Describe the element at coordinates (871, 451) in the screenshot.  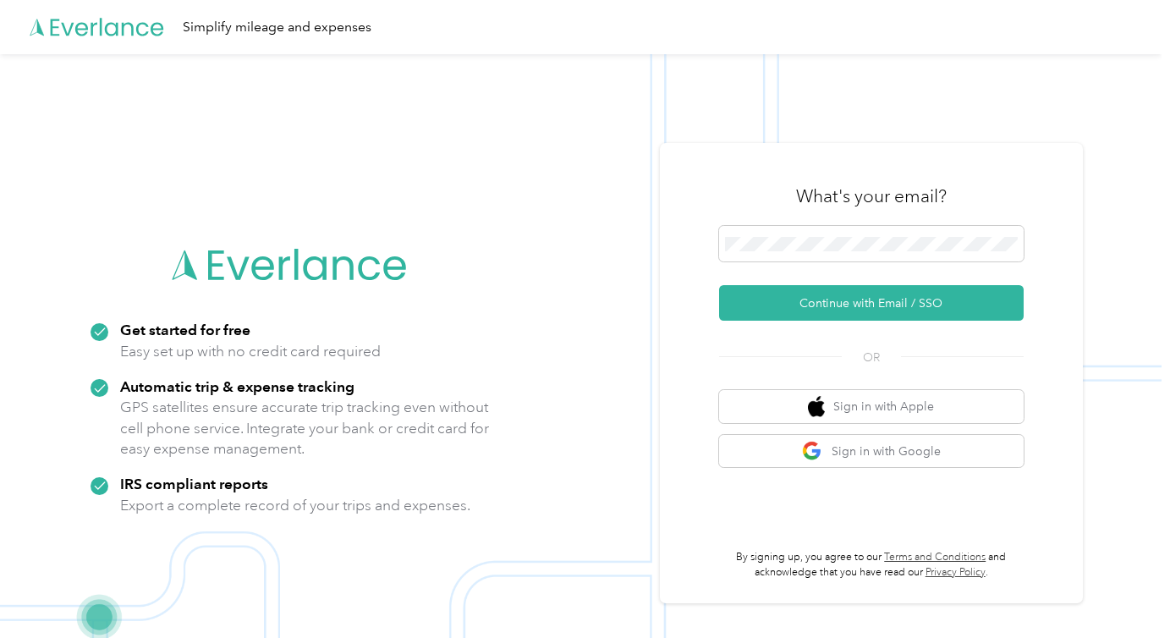
I see `button: google logoSign in with Google` at that location.